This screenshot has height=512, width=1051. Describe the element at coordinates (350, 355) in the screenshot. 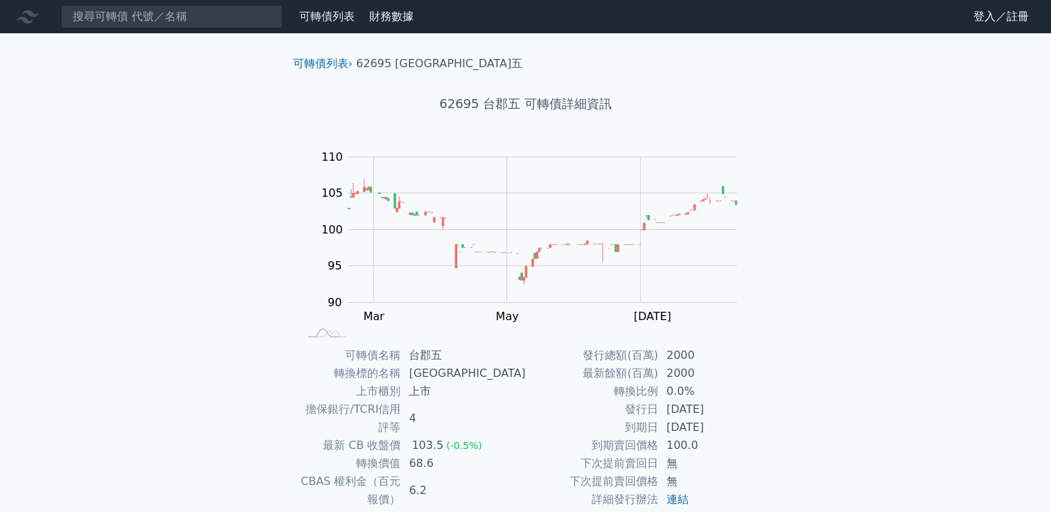

I see `td: 可轉債名稱` at that location.